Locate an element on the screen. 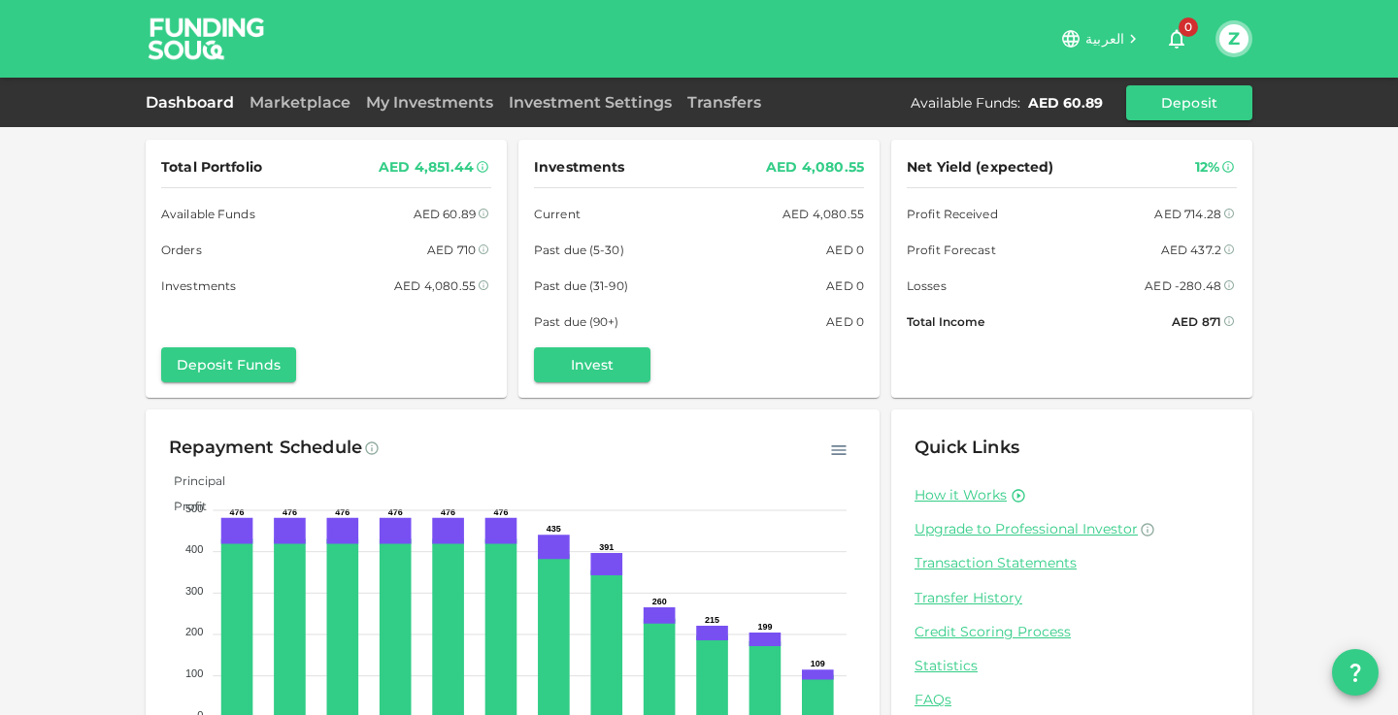 The image size is (1398, 715). span: Profit Received is located at coordinates (952, 214).